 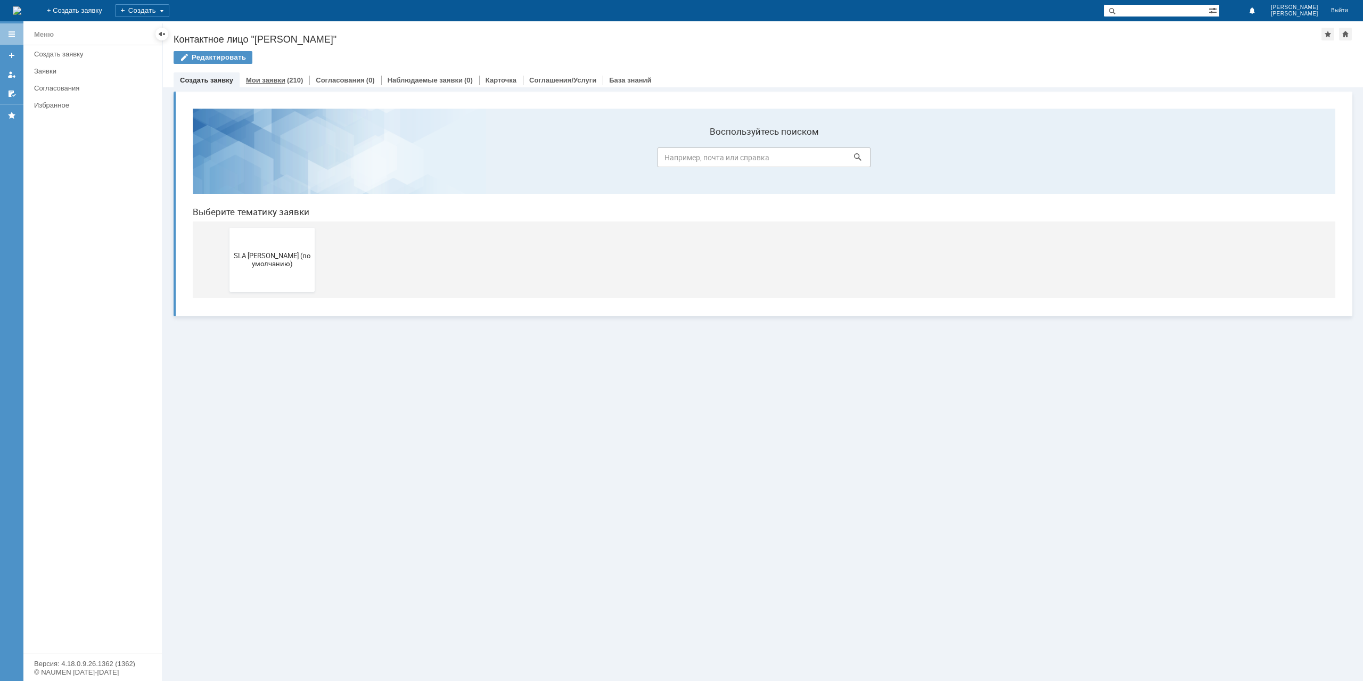 What do you see at coordinates (1328, 34) in the screenshot?
I see `div: Добавить в избранное` at bounding box center [1328, 34].